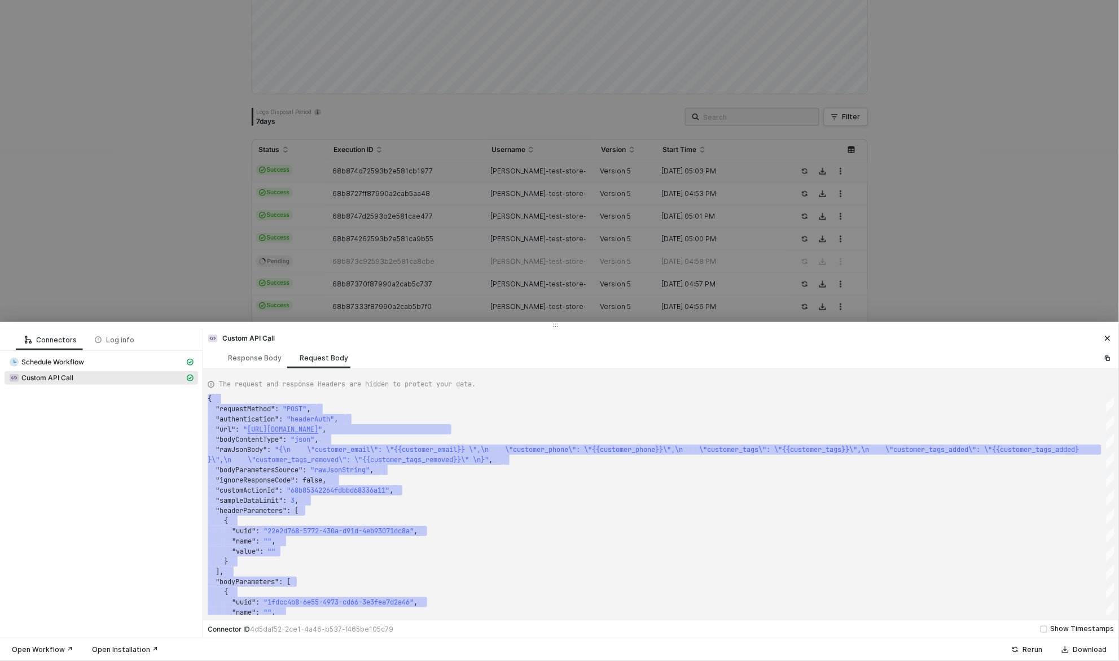 Image resolution: width=1119 pixels, height=661 pixels. I want to click on span: "requestMethod", so click(245, 409).